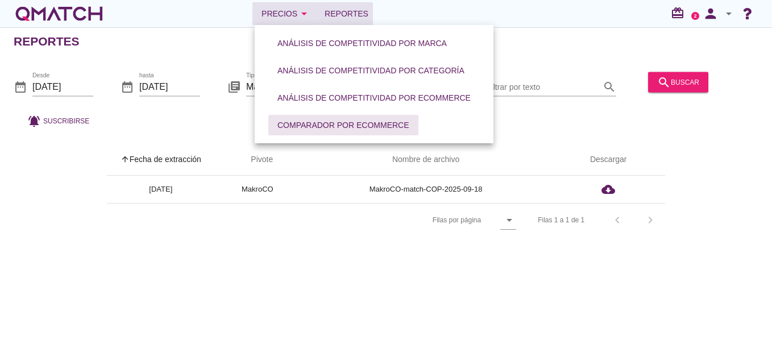 This screenshot has height=348, width=772. Describe the element at coordinates (695, 15) in the screenshot. I see `text: 2` at that location.